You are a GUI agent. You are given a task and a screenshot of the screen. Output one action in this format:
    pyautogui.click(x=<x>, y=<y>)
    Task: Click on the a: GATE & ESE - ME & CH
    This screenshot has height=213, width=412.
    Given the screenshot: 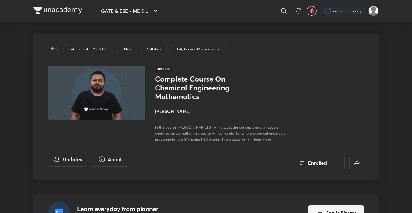 What is the action you would take?
    pyautogui.click(x=88, y=49)
    